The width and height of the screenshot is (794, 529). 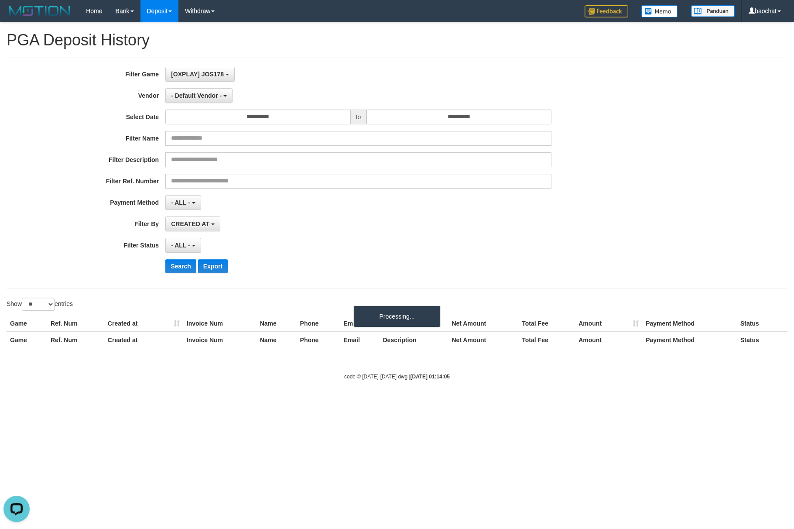 I want to click on img: Button%20Memo.svg, so click(x=659, y=11).